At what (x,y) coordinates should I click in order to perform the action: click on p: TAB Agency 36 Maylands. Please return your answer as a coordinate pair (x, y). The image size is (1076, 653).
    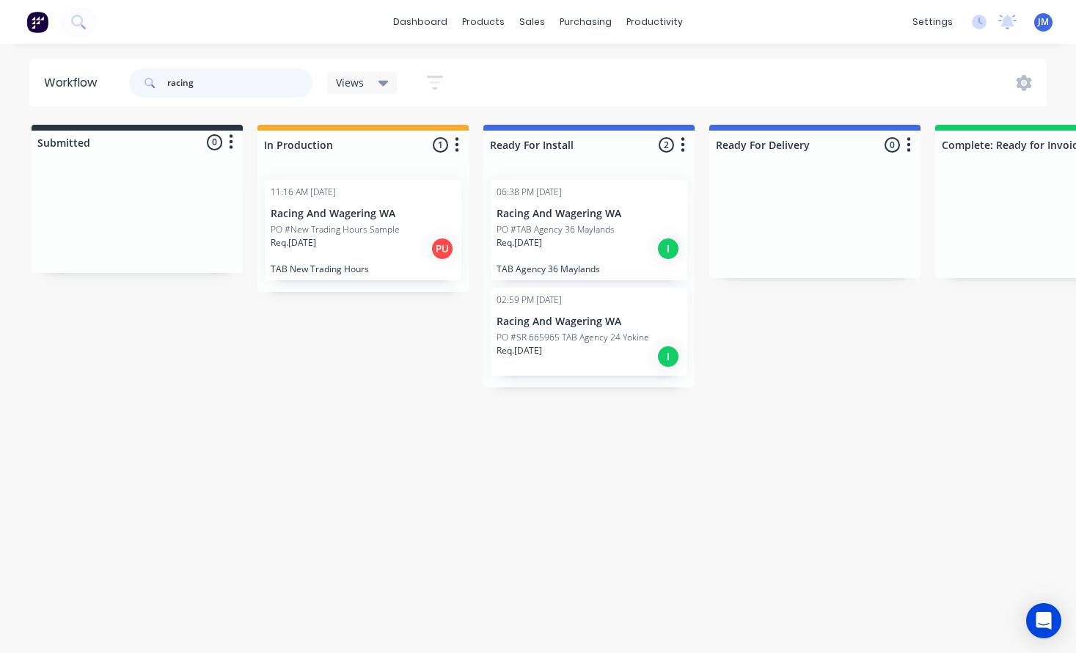
    Looking at the image, I should click on (589, 268).